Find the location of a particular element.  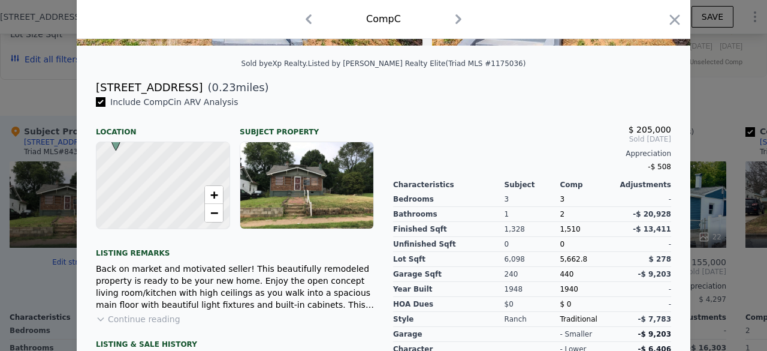

div: 0 is located at coordinates (532, 244).